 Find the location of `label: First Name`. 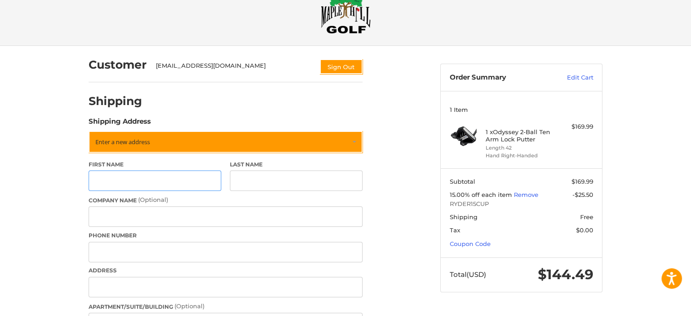

label: First Name is located at coordinates (155, 164).